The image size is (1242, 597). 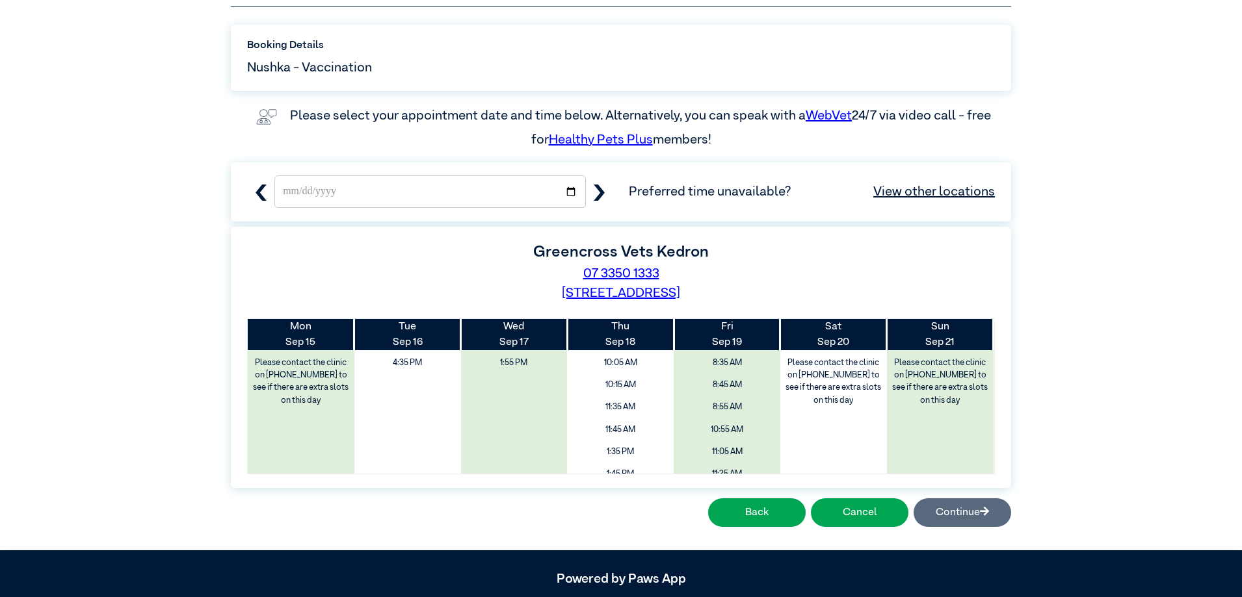 I want to click on th: Sep 15, so click(x=301, y=335).